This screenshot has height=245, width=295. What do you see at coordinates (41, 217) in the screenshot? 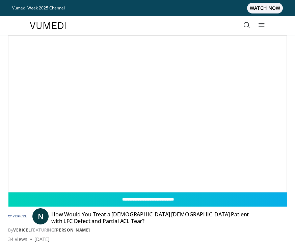
I see `a: N` at bounding box center [41, 217].